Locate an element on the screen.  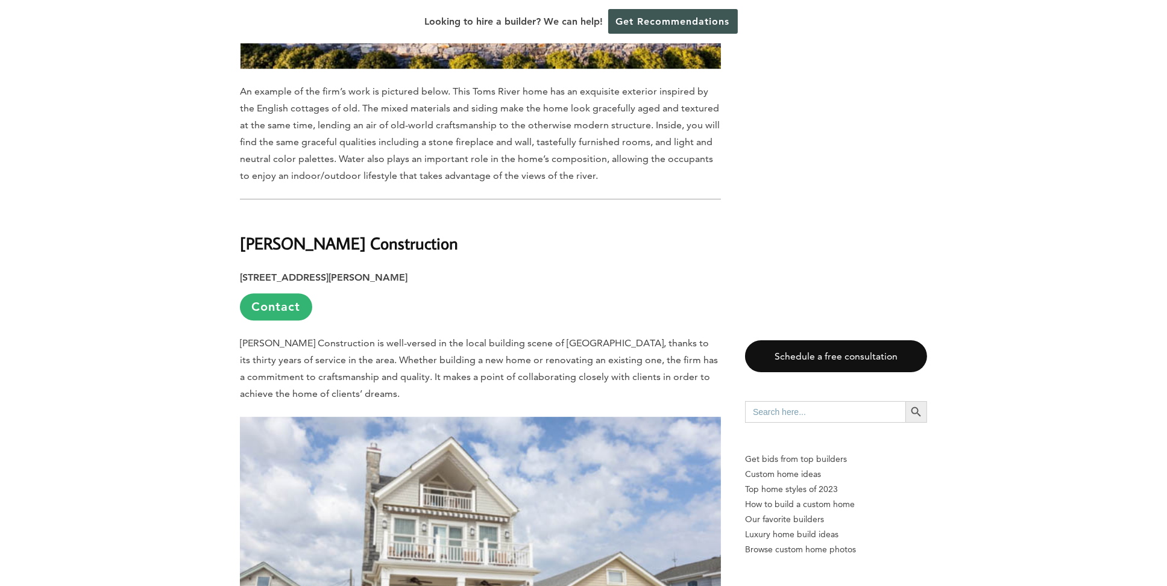
p: How to build a custom home is located at coordinates (836, 504).